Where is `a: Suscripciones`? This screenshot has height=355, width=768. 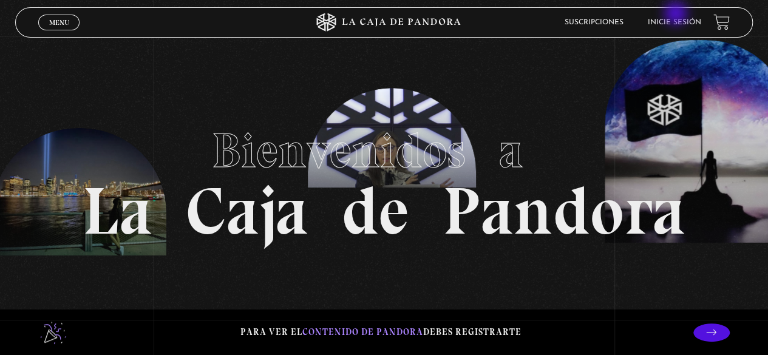
a: Suscripciones is located at coordinates (594, 22).